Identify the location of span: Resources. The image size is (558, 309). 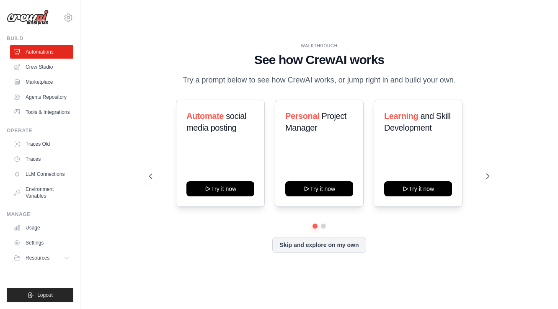
(37, 258).